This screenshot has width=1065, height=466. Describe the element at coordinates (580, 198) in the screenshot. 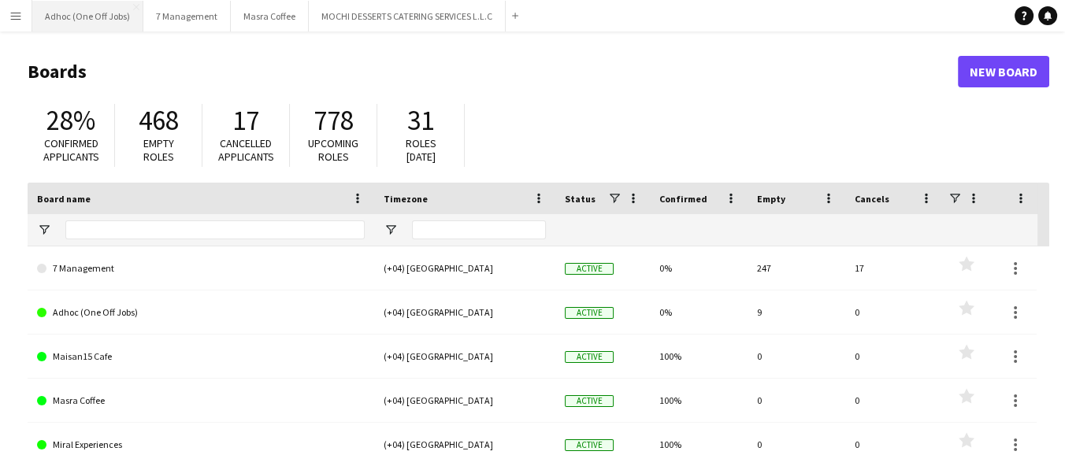

I see `span: Status` at that location.